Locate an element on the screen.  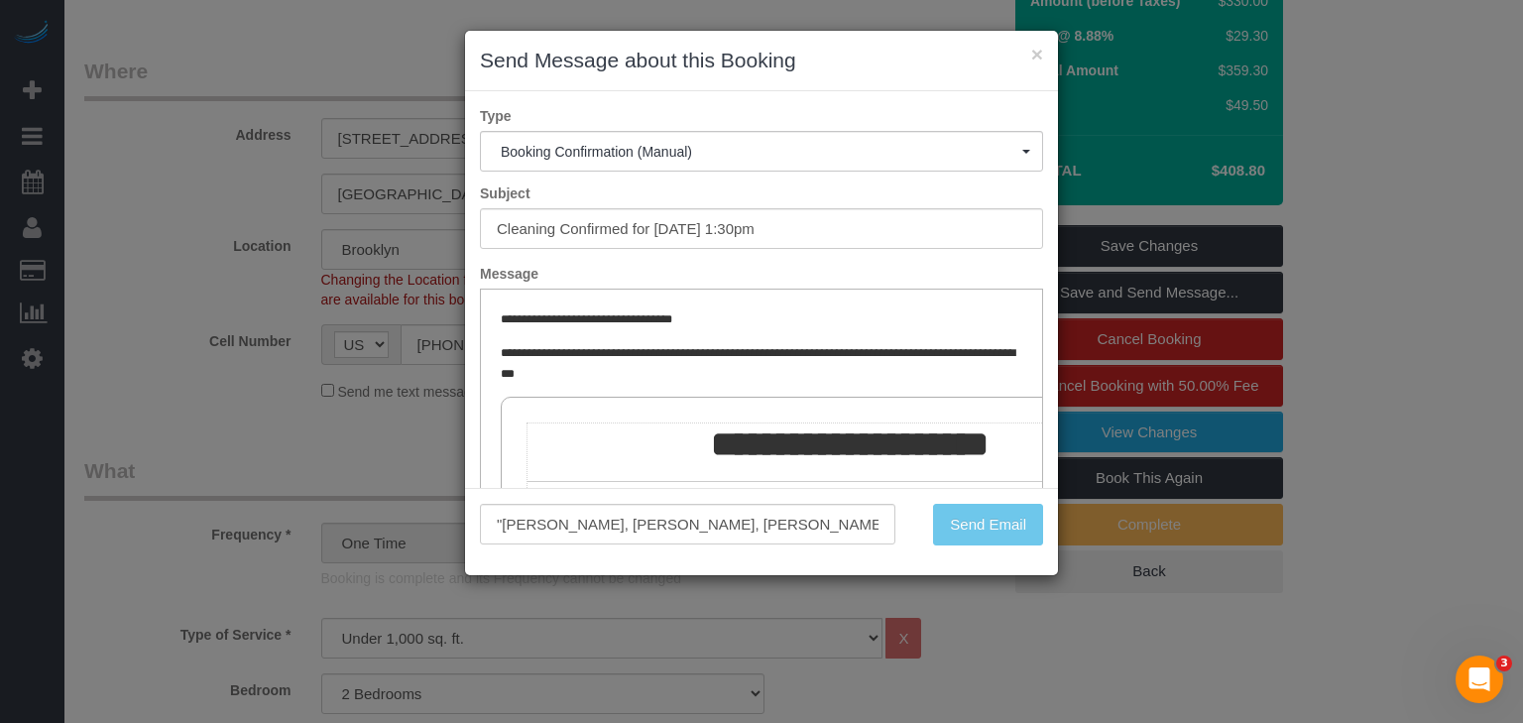
button: Booking Confirmation (Manual) is located at coordinates (762, 151).